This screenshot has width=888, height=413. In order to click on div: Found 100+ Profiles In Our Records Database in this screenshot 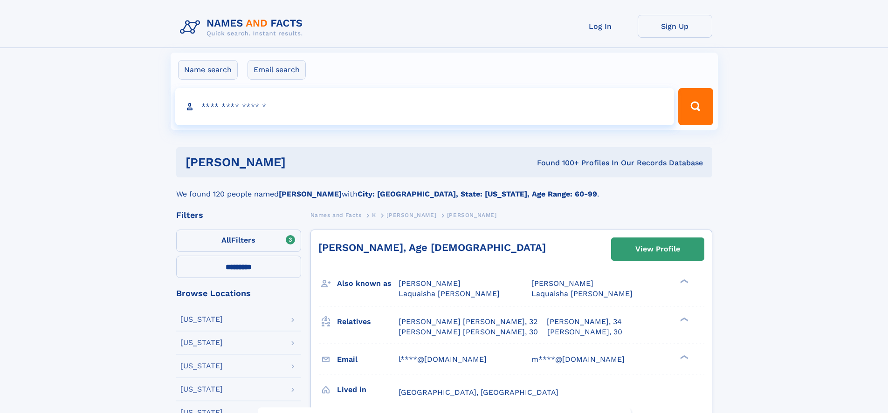, I will do `click(557, 163)`.